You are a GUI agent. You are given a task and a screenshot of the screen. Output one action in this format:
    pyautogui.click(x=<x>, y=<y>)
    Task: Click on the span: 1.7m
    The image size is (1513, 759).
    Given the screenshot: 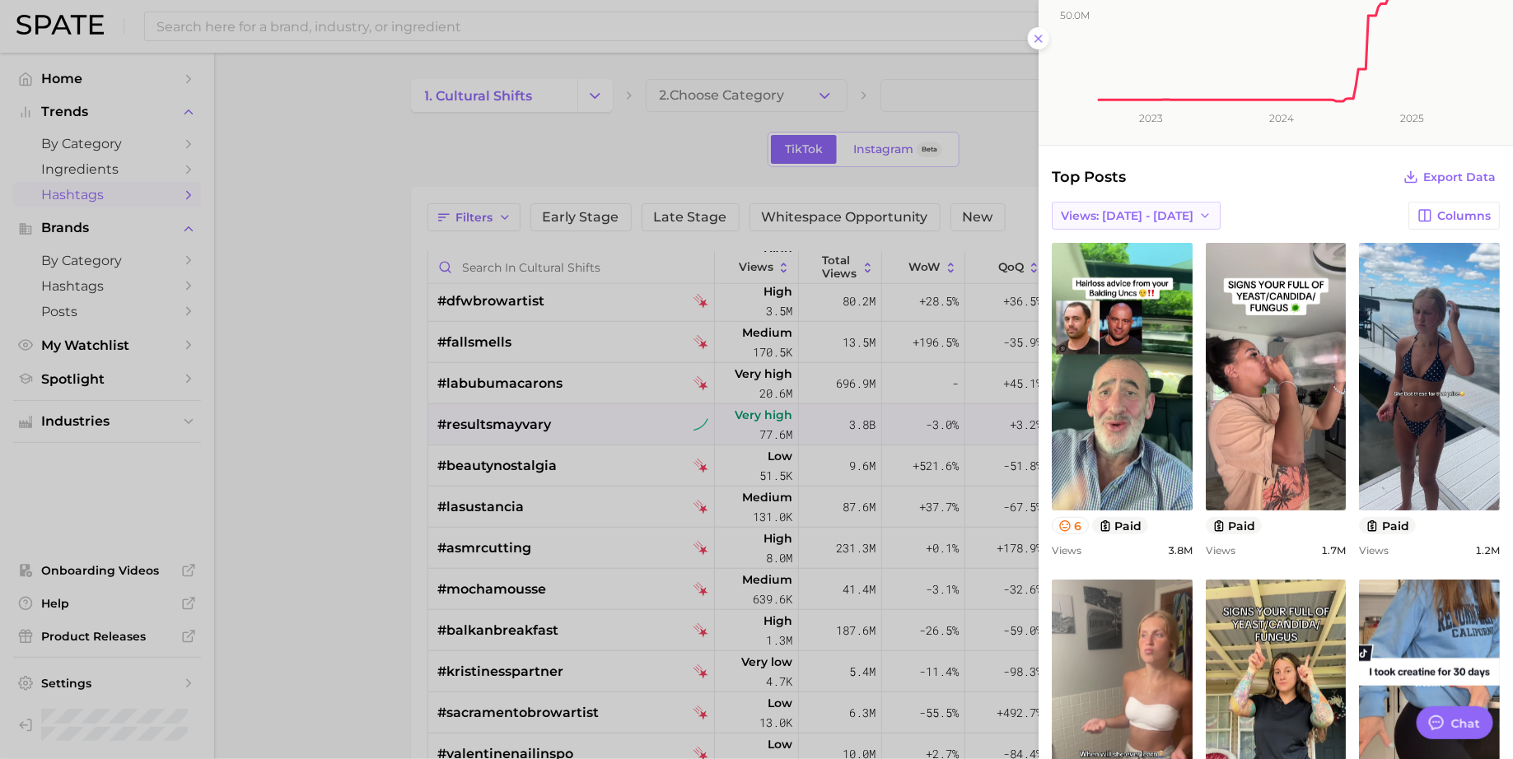 What is the action you would take?
    pyautogui.click(x=1333, y=550)
    